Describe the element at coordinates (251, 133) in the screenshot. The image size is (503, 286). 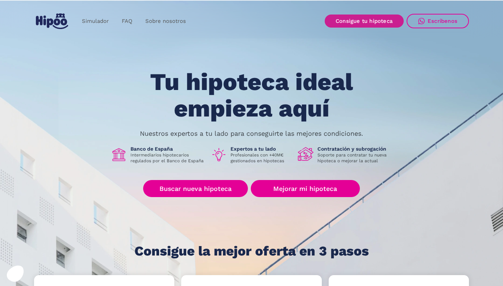
I see `p: Nuestros expertos a tu lado para conseguirte las mejores condiciones.` at that location.